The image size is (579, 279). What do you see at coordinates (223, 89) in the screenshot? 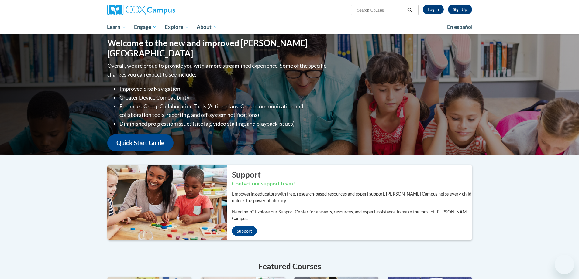
I see `li: Improved Site Navigation` at bounding box center [223, 89].